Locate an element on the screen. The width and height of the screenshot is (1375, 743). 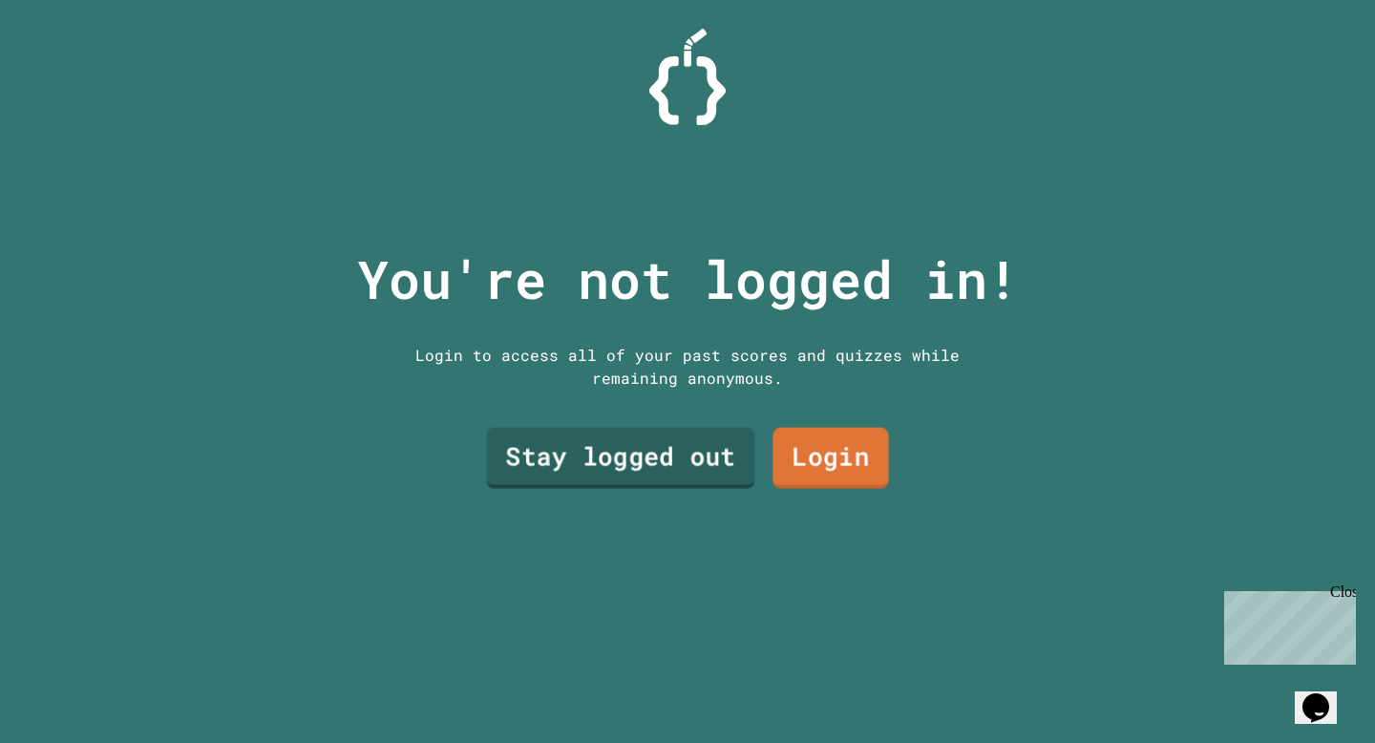
div: Login to access all of your past scores and quizzes while remaining anonymous. is located at coordinates (687, 367).